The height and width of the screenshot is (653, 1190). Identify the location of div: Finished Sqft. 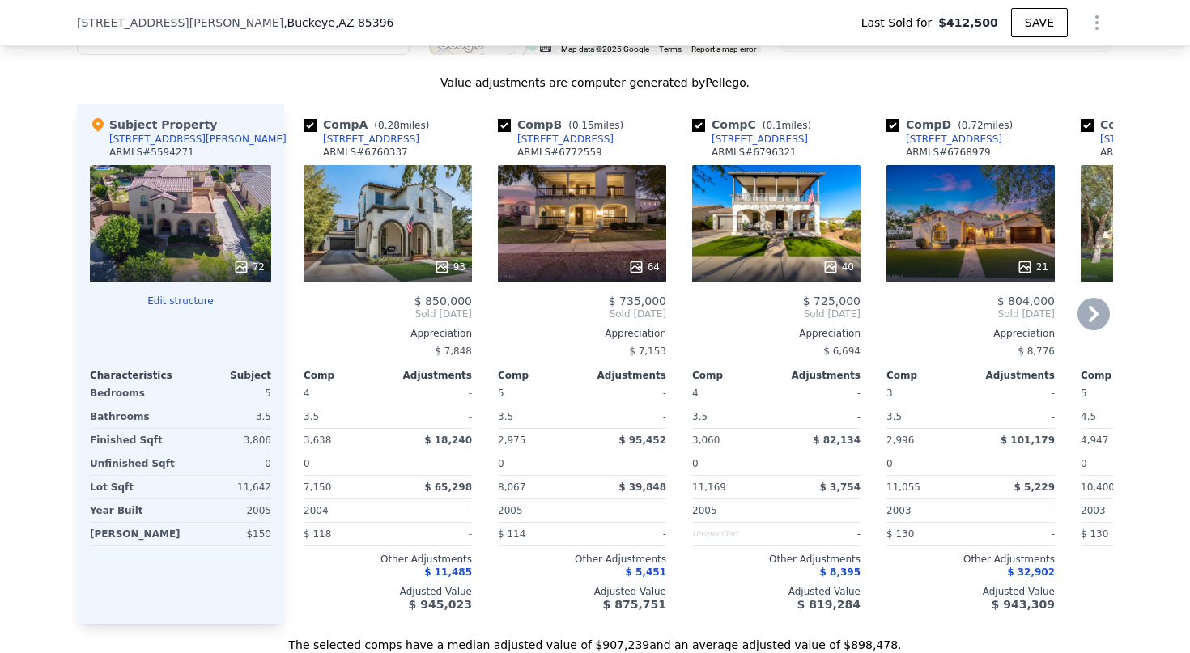
(134, 440).